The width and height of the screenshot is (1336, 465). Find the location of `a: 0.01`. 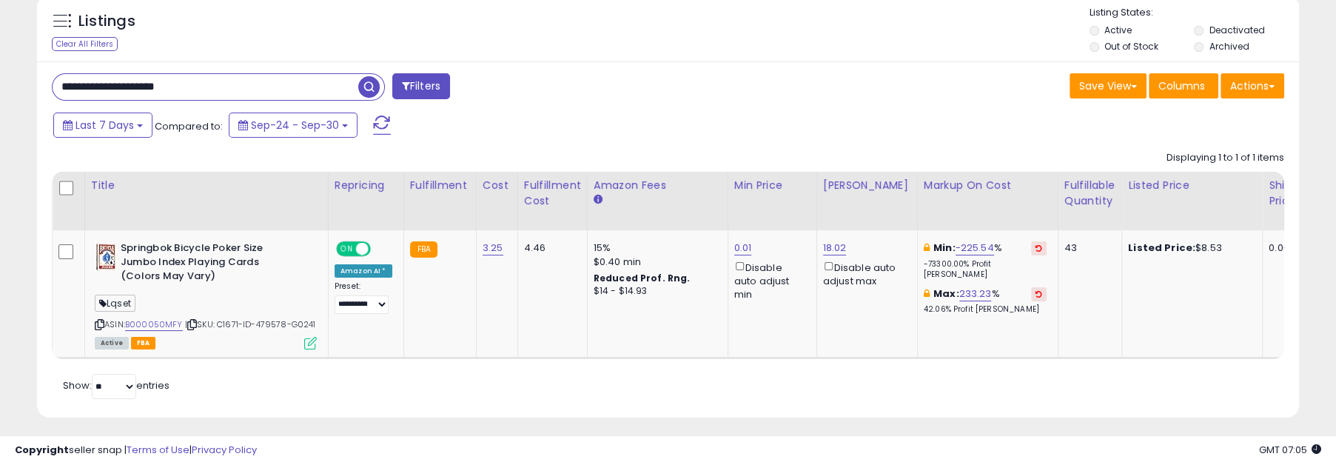

a: 0.01 is located at coordinates (743, 248).